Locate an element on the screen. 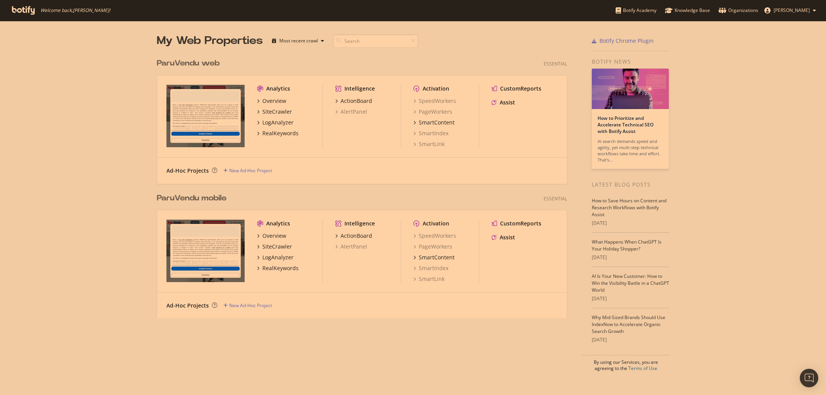 Image resolution: width=826 pixels, height=395 pixels. div: Botify Academy is located at coordinates (636, 10).